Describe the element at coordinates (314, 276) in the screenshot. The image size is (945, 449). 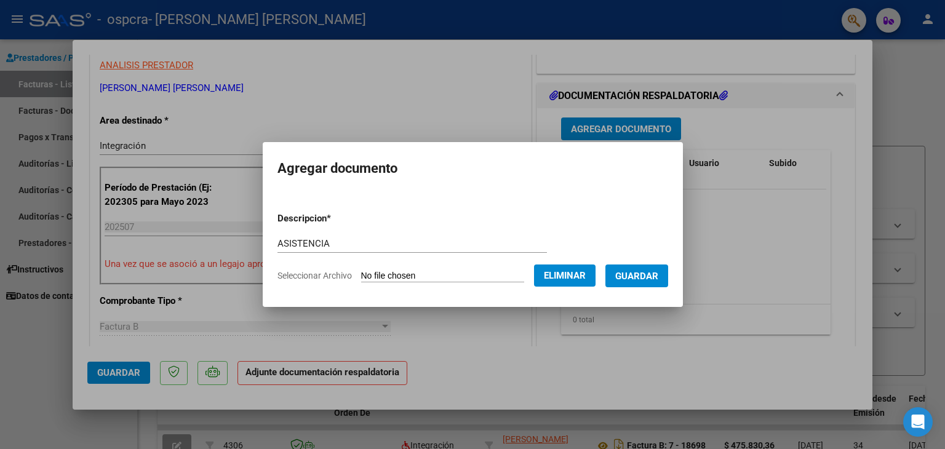
I see `span: Seleccionar Archivo` at that location.